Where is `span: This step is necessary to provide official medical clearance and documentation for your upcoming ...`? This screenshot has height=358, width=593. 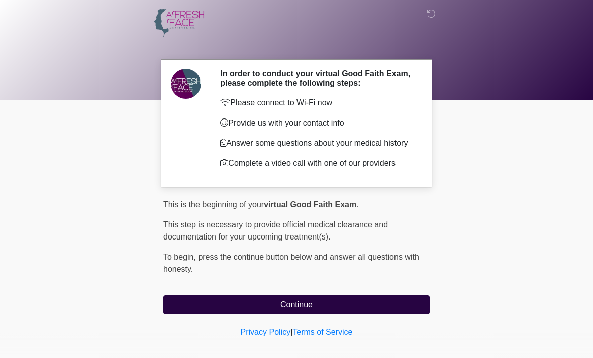
span: This step is necessary to provide official medical clearance and documentation for your upcoming ... is located at coordinates (275, 231).